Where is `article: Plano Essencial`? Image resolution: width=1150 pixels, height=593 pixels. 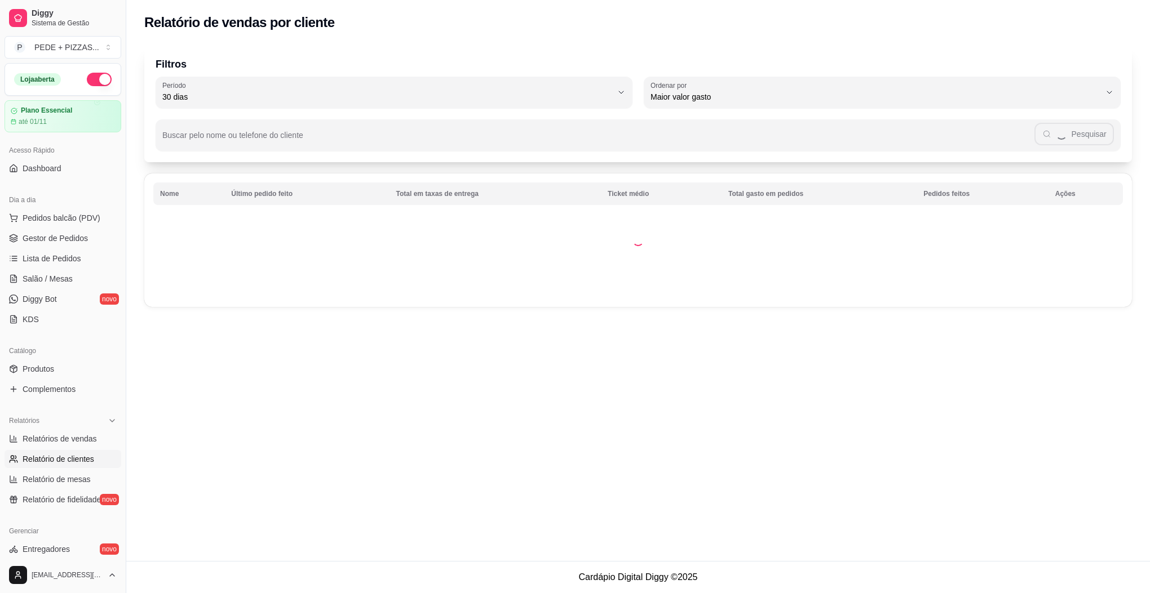 article: Plano Essencial is located at coordinates (46, 110).